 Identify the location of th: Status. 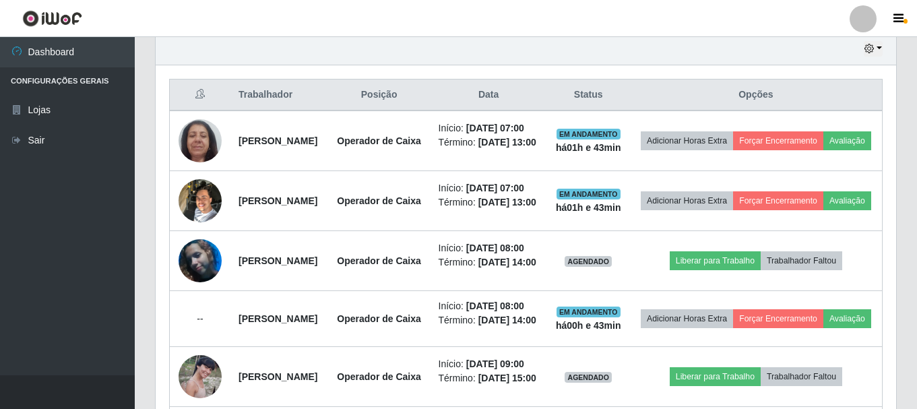
(588, 95).